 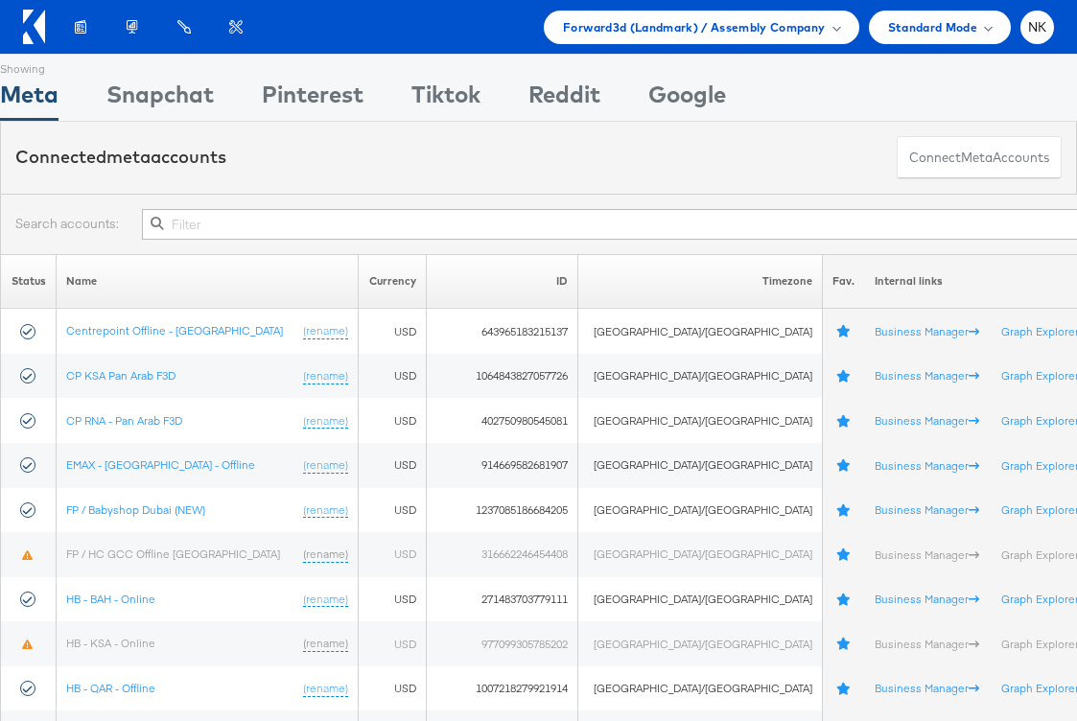 What do you see at coordinates (502, 465) in the screenshot?
I see `td: 914669582681907` at bounding box center [502, 465].